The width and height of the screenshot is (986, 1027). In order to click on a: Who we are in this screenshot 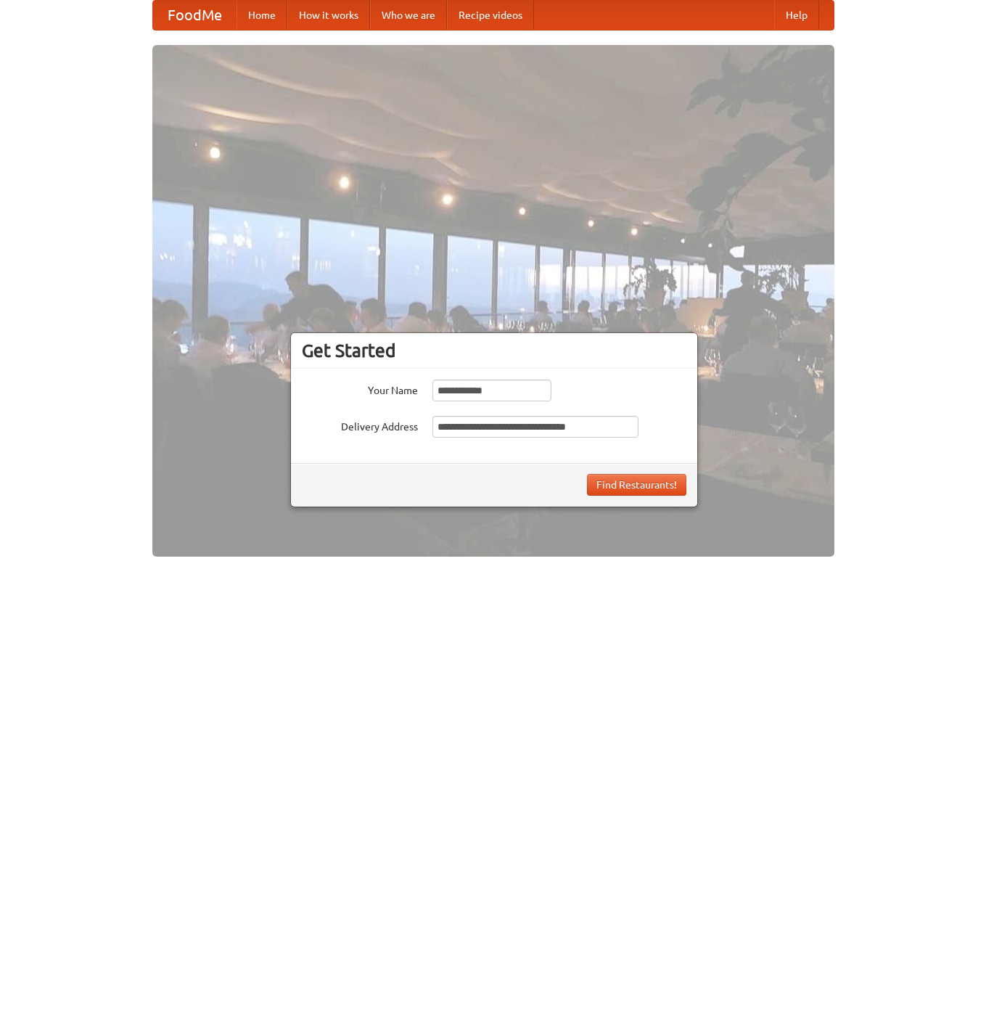, I will do `click(408, 15)`.